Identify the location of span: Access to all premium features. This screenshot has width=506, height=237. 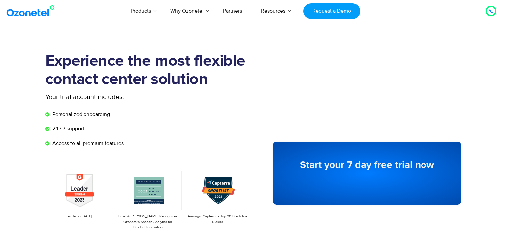
(87, 144).